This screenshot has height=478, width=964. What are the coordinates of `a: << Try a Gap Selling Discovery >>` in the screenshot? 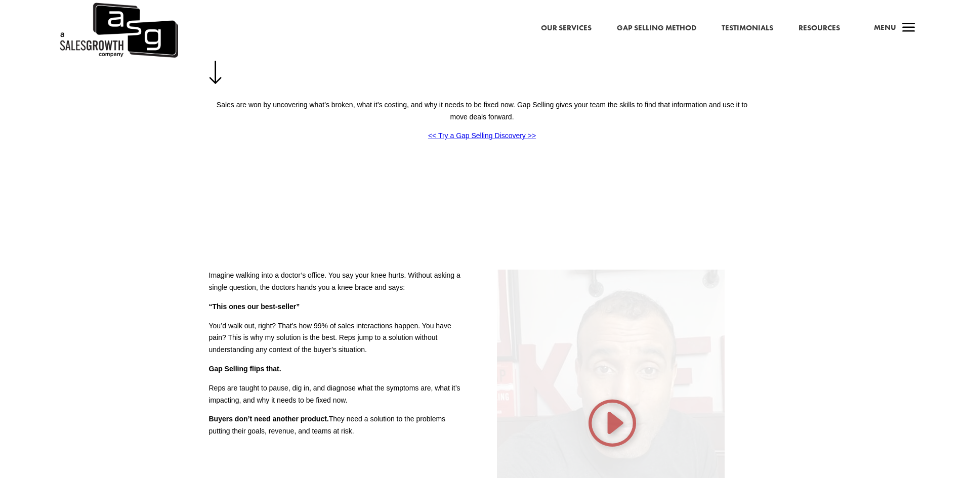 It's located at (482, 136).